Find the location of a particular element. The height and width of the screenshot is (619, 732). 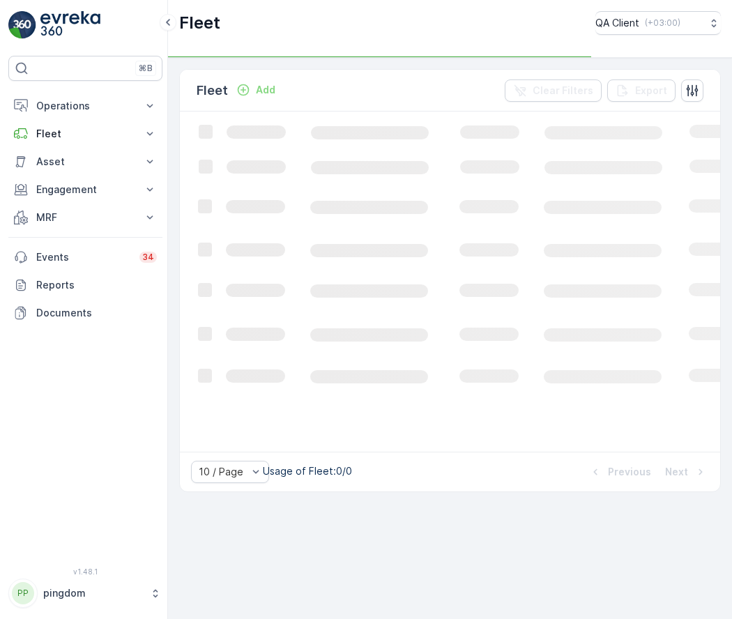

button: Previous is located at coordinates (620, 472).